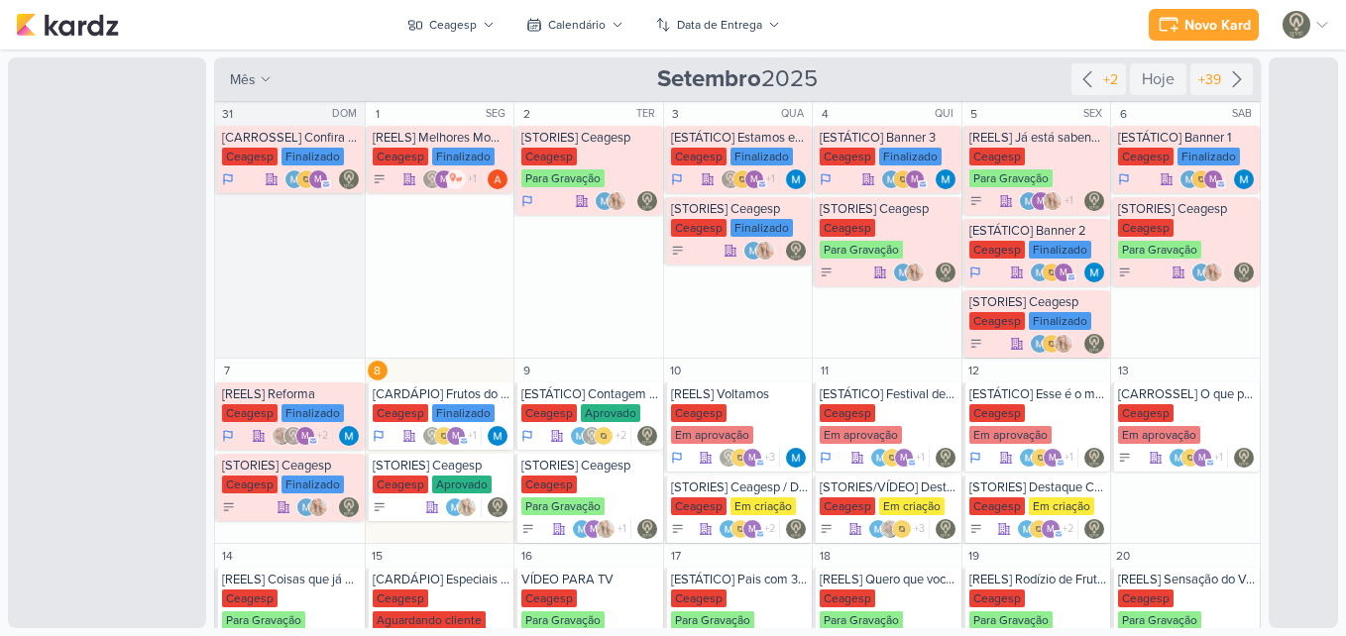  I want to click on div: Novo Kard, so click(1217, 25).